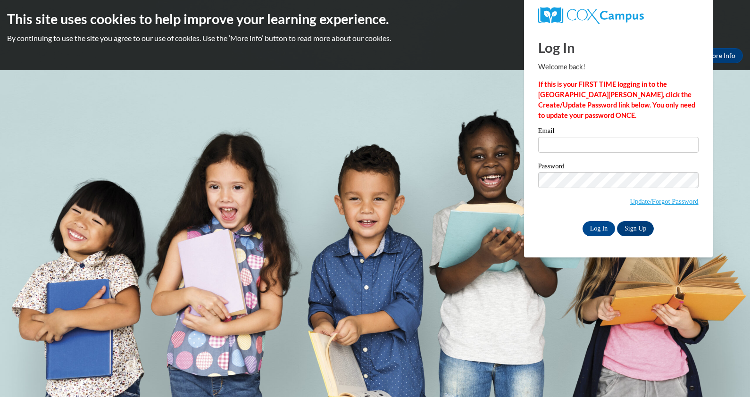 This screenshot has height=397, width=750. I want to click on img: COX Campus, so click(591, 16).